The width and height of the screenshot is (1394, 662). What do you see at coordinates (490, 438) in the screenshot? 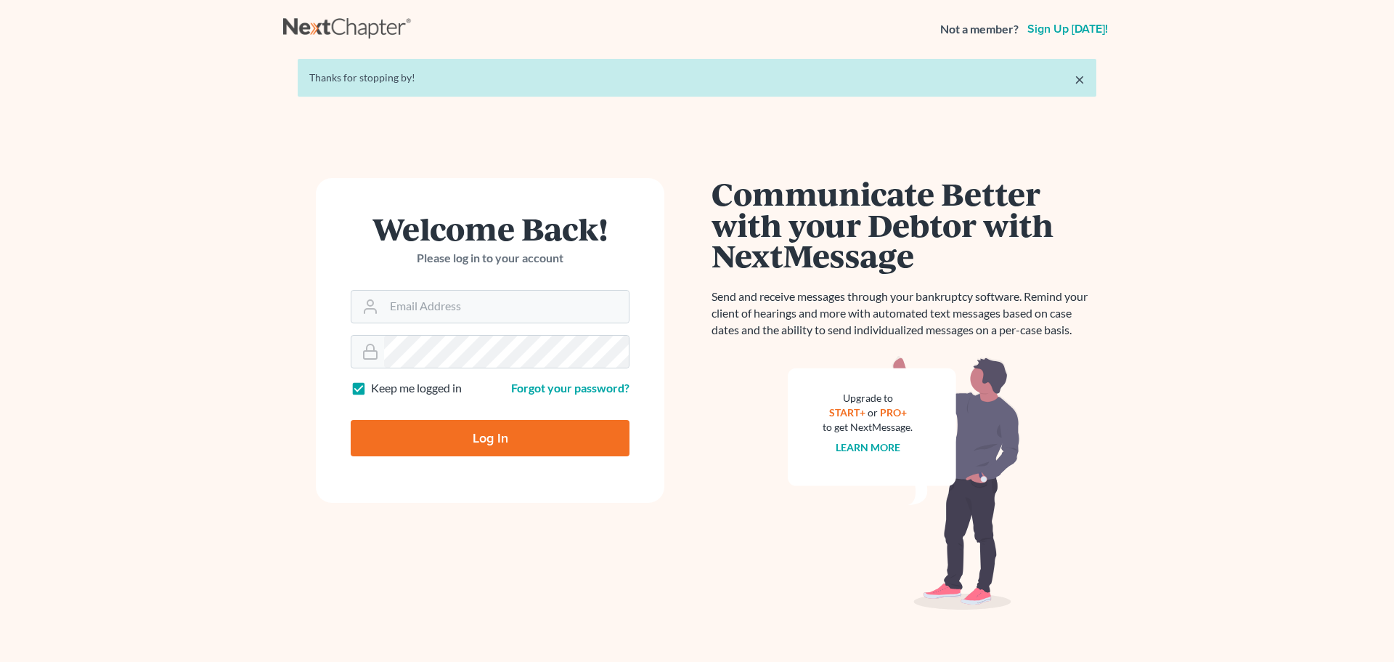
I see `input: Log In` at bounding box center [490, 438].